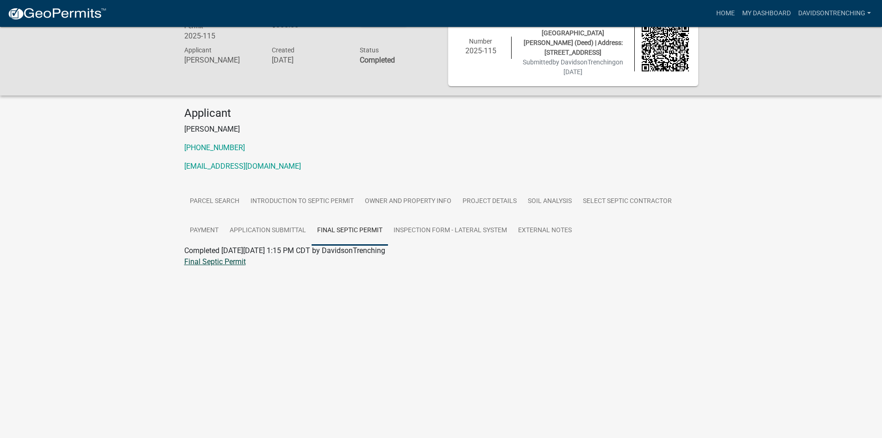 Image resolution: width=882 pixels, height=438 pixels. What do you see at coordinates (302, 201) in the screenshot?
I see `a: Introduction to Septic Permit` at bounding box center [302, 201].